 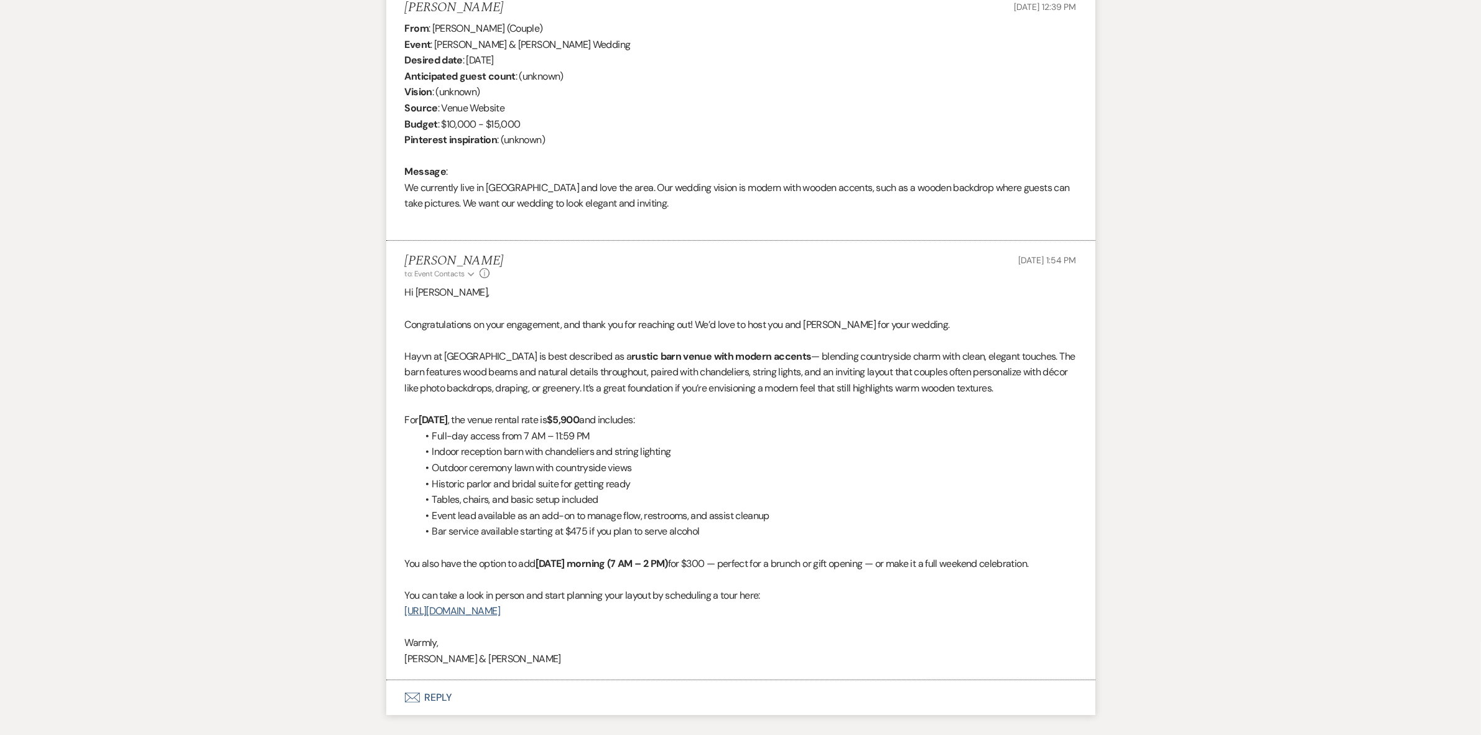 What do you see at coordinates (721, 356) in the screenshot?
I see `strong: rustic barn venue with modern accents` at bounding box center [721, 356].